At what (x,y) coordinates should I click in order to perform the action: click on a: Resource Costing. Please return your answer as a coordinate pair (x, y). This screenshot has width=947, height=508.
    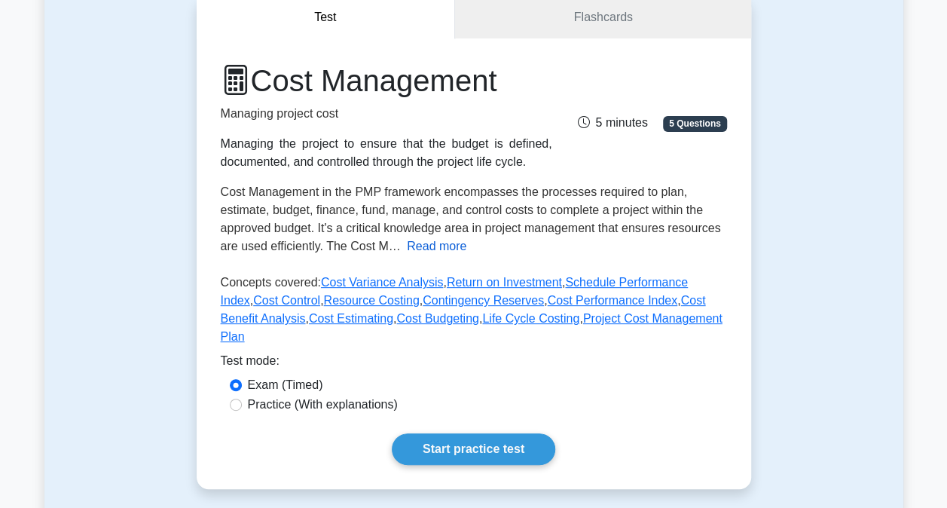
    Looking at the image, I should click on (371, 300).